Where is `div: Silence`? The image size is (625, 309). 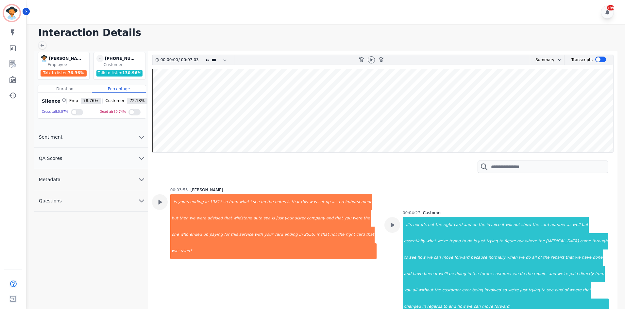
div: Silence is located at coordinates (53, 101).